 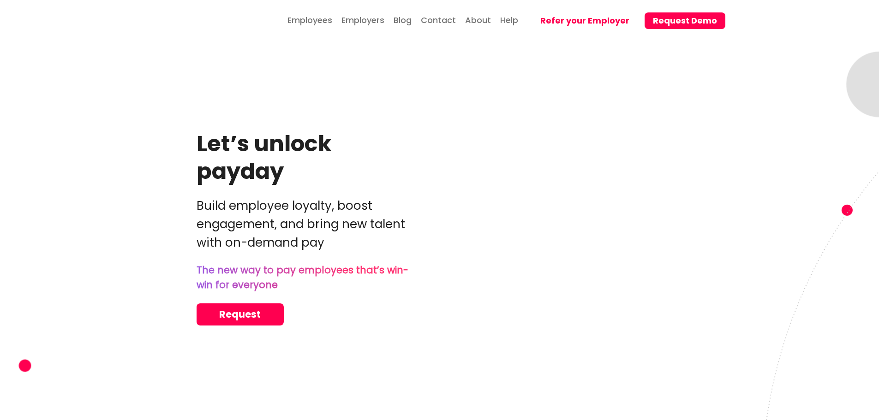 I want to click on p: Build employee loyalty, boost engagement, and bring new talent with on-demand pay, so click(x=303, y=224).